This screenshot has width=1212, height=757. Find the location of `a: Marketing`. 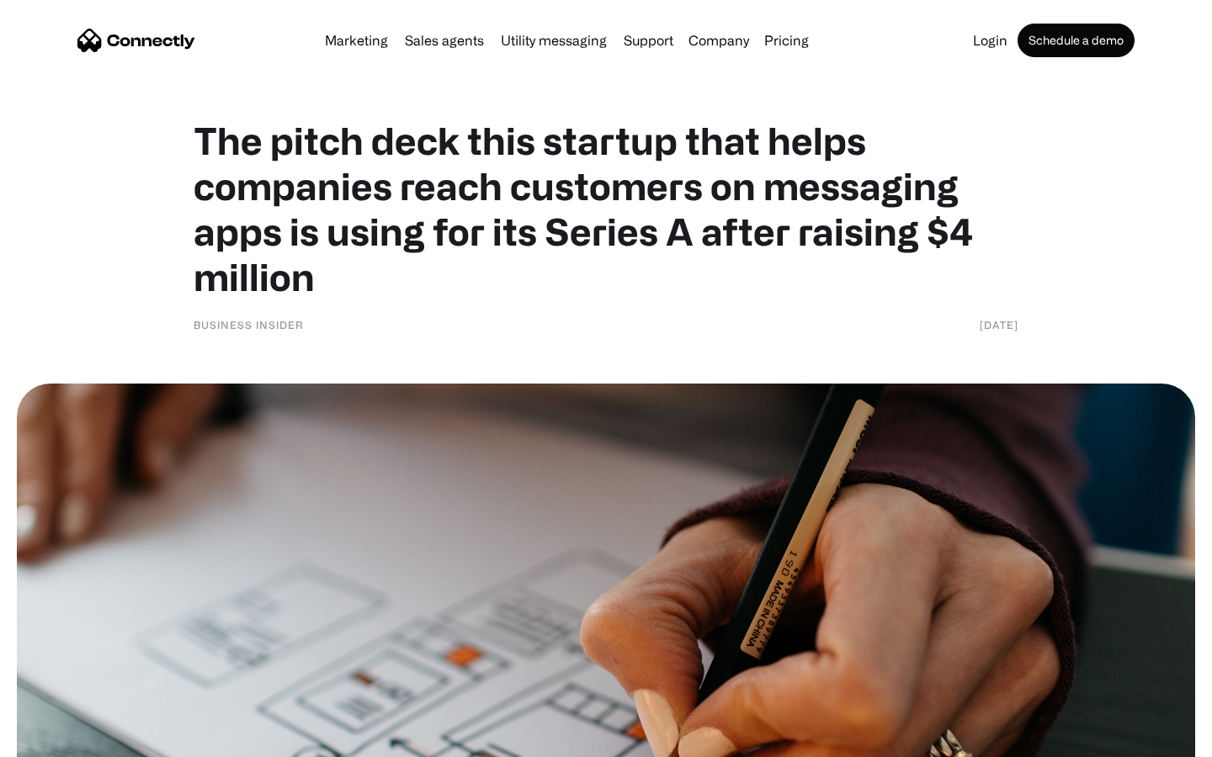

a: Marketing is located at coordinates (356, 40).